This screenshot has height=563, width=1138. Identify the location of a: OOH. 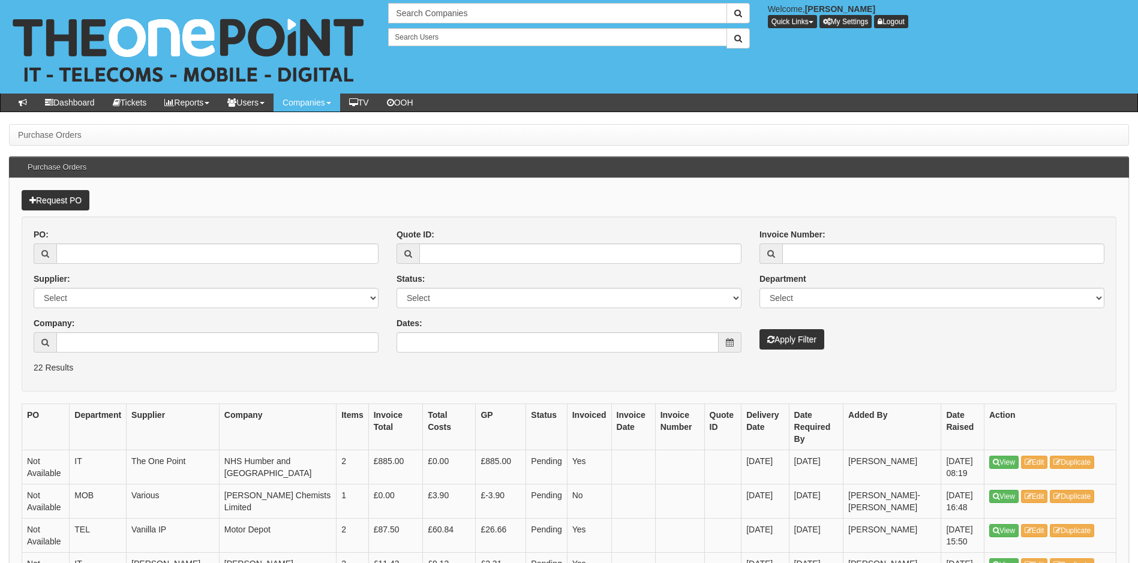
(400, 103).